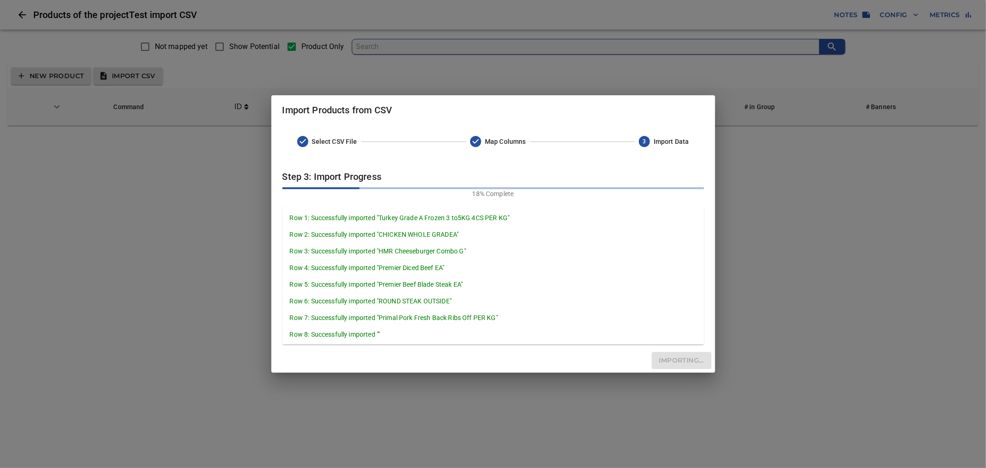  Describe the element at coordinates (493, 251) in the screenshot. I see `span: Row 3: Successfully imported "HMR Cheeseburger Combo G"` at that location.